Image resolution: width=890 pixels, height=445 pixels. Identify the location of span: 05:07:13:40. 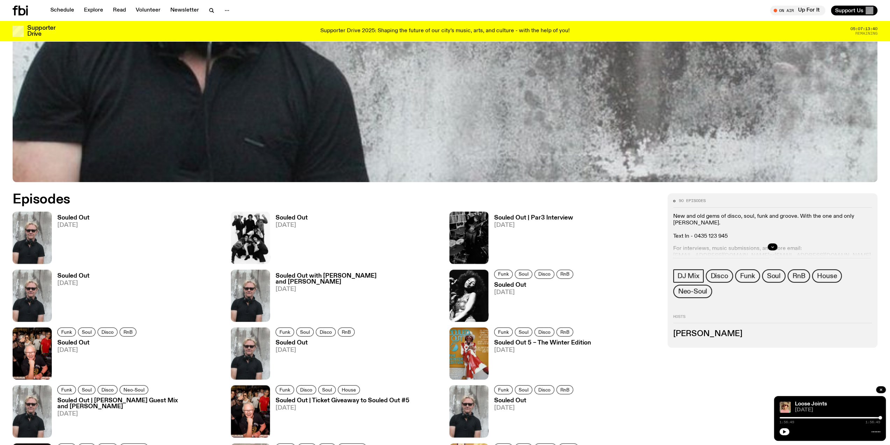
(864, 29).